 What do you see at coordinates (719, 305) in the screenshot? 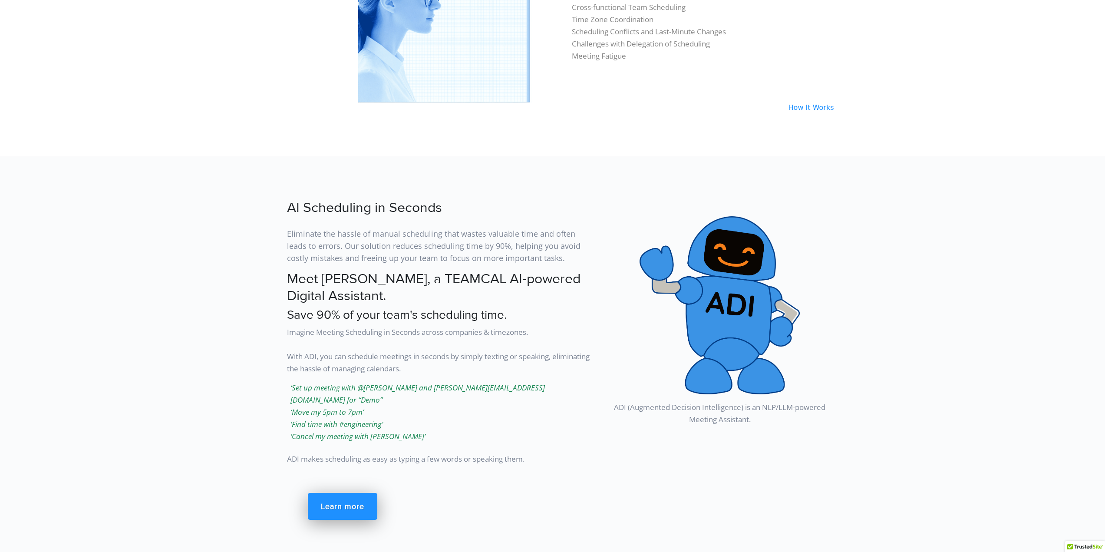
I see `img: pic` at bounding box center [719, 305].